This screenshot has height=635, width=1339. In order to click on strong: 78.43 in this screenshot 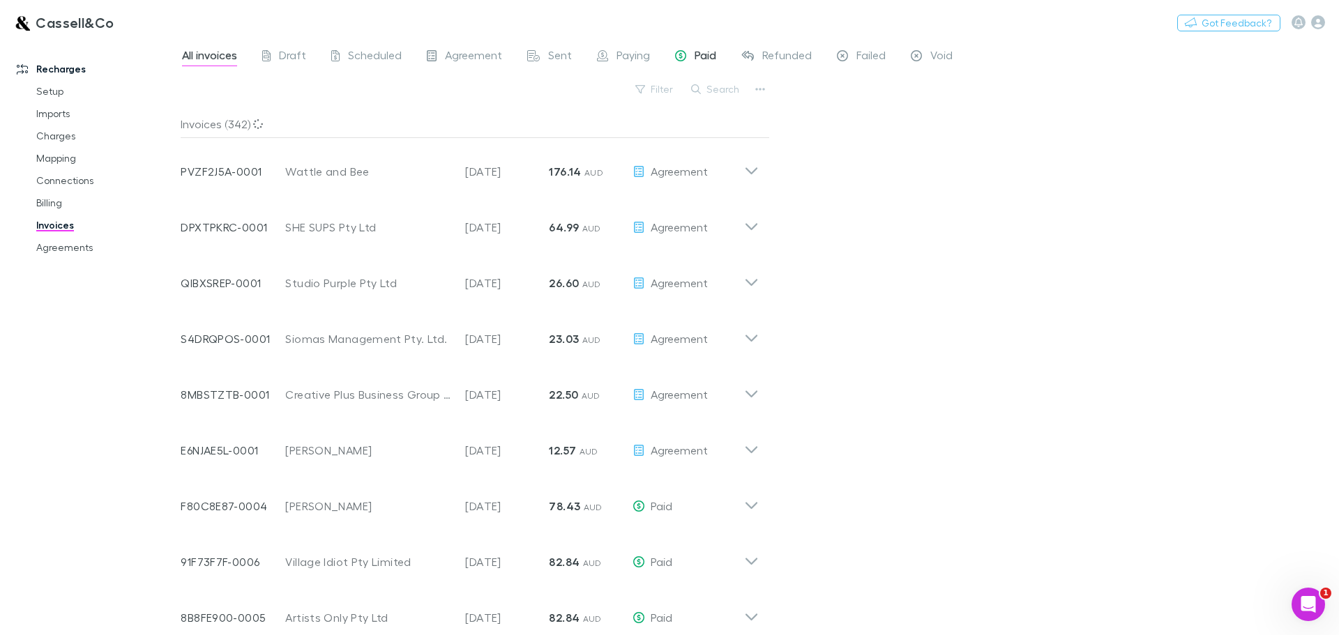, I will do `click(564, 506)`.